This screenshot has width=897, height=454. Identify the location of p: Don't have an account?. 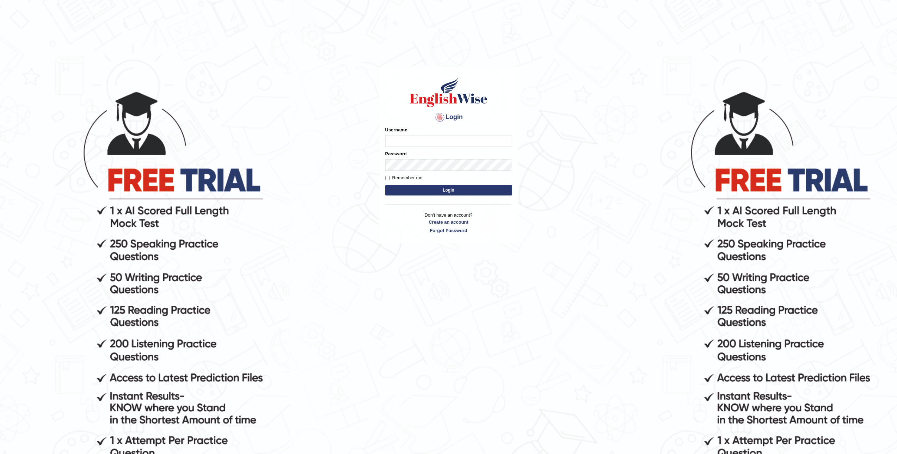
(449, 223).